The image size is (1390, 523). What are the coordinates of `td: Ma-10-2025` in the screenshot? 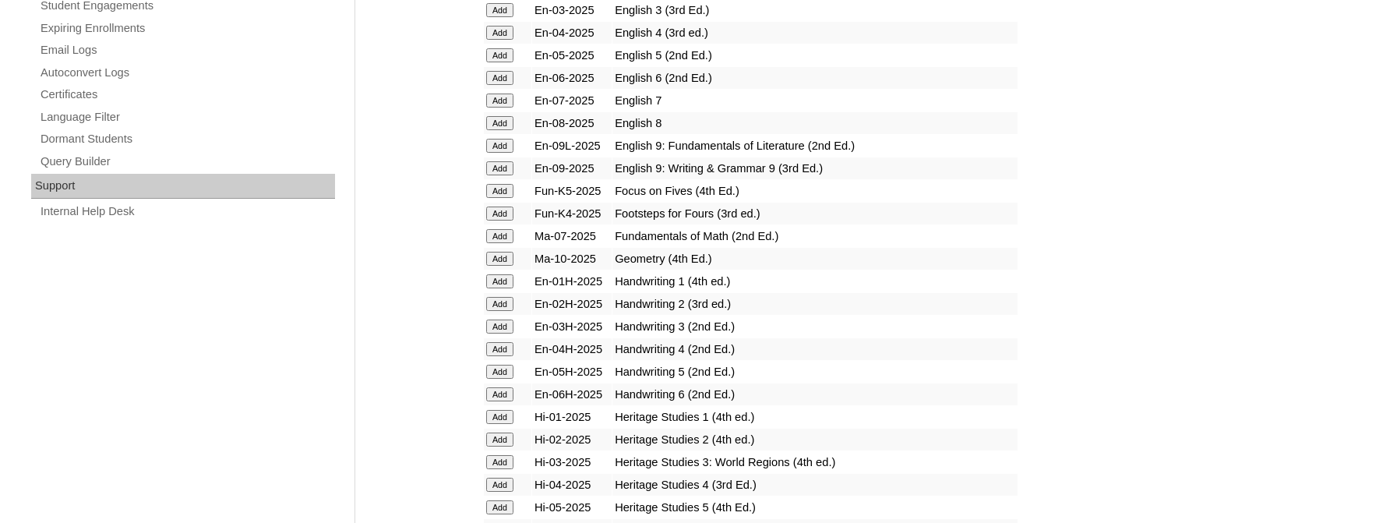 It's located at (572, 259).